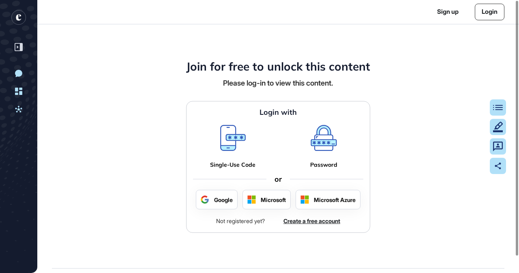  I want to click on div: or, so click(278, 179).